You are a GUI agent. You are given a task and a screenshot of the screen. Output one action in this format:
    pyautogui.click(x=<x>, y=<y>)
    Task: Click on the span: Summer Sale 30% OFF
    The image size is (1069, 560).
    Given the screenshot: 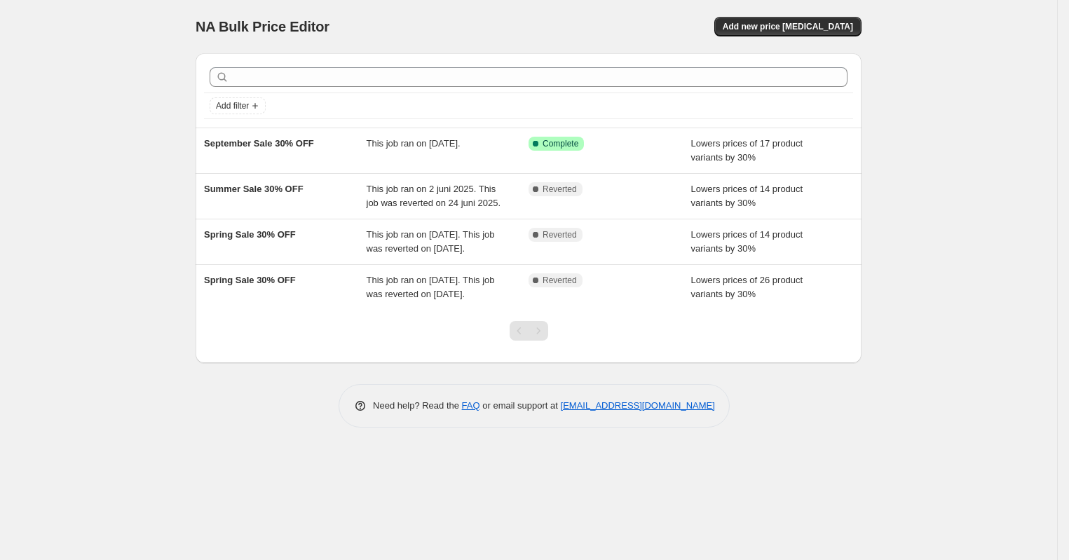 What is the action you would take?
    pyautogui.click(x=254, y=189)
    